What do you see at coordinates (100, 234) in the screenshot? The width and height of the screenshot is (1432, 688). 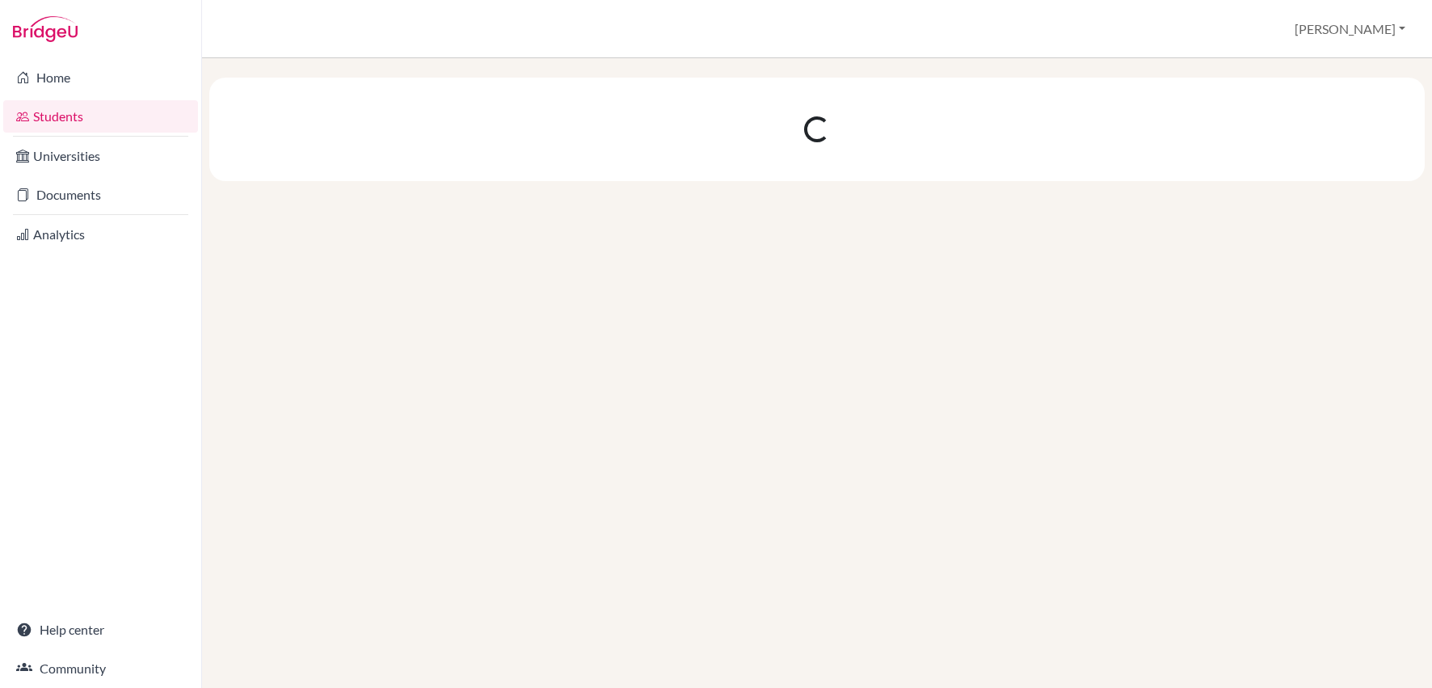 I see `a: Analytics` at bounding box center [100, 234].